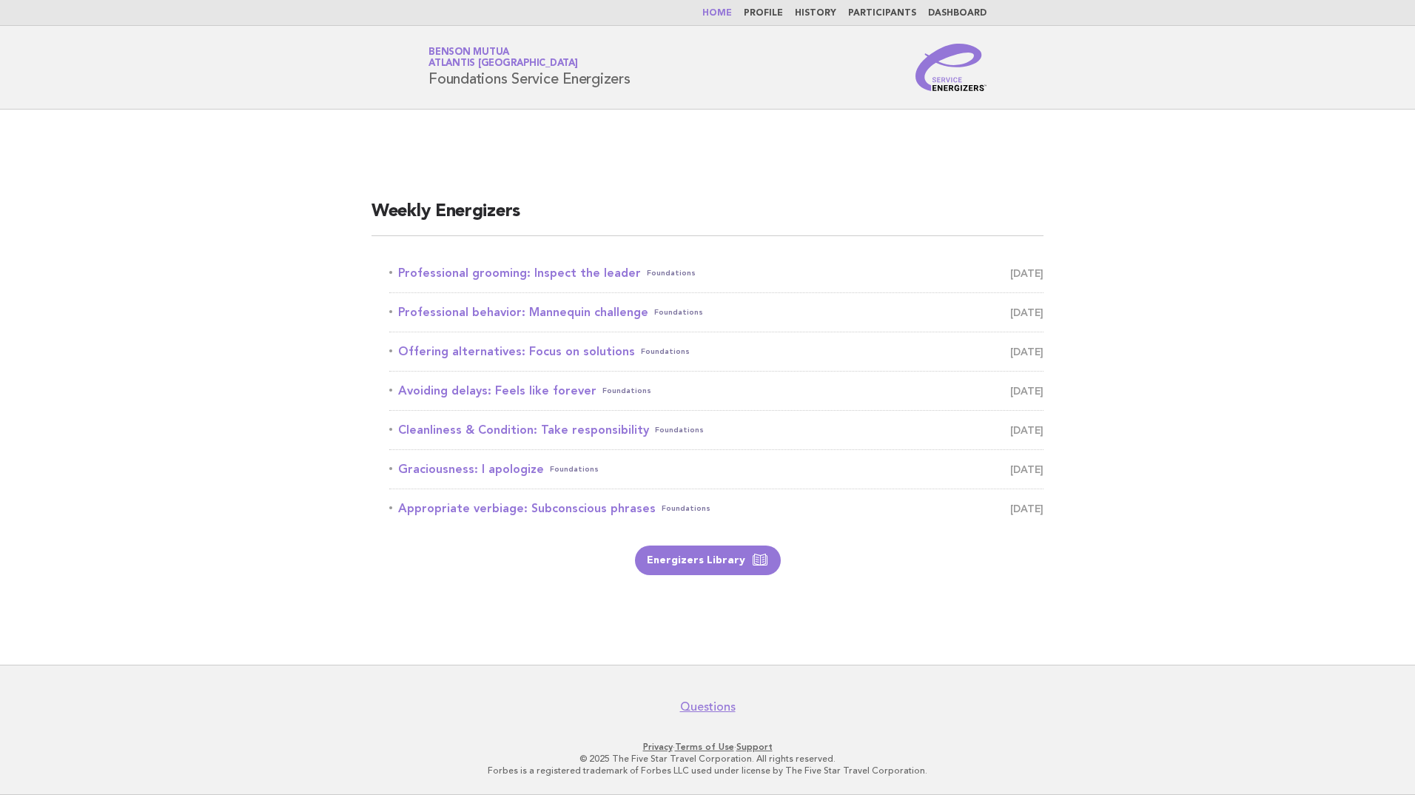 This screenshot has width=1415, height=795. I want to click on h2: Weekly Energizers, so click(708, 218).